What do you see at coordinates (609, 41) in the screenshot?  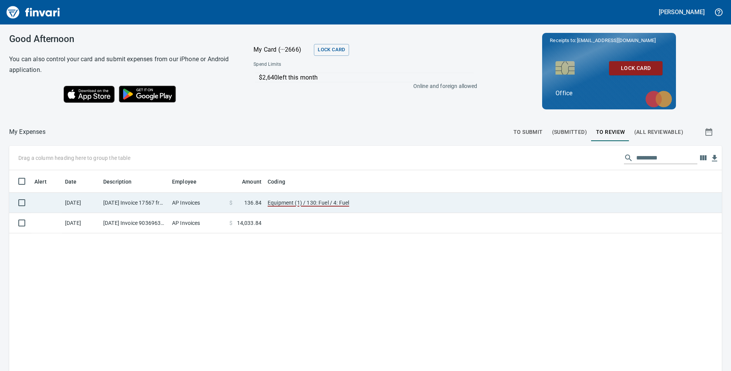 I see `p: Receipts to:` at bounding box center [609, 41].